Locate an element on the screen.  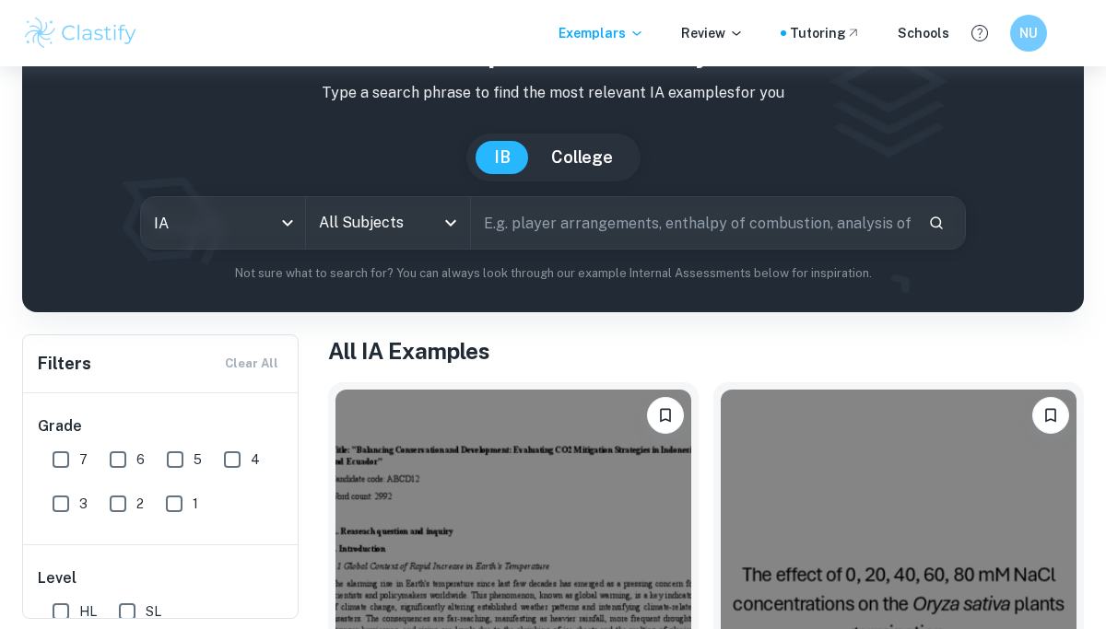
button: College is located at coordinates (581, 158).